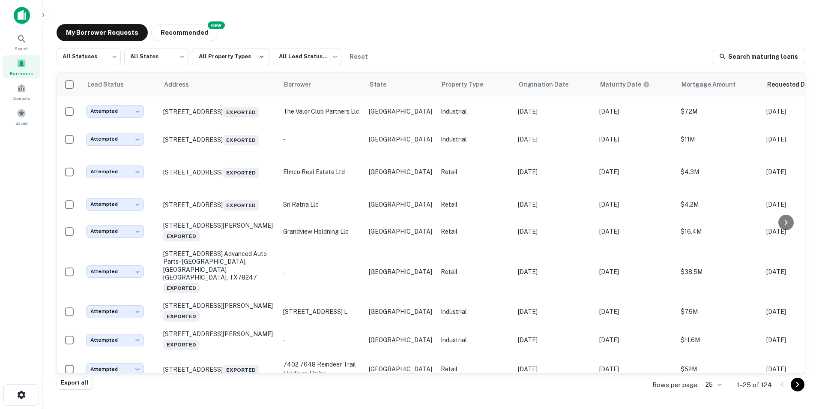  Describe the element at coordinates (322, 111) in the screenshot. I see `p: the valor club partners llc` at that location.